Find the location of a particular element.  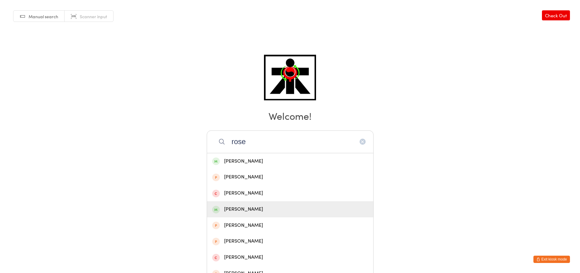

span: Manual search is located at coordinates (43, 16).